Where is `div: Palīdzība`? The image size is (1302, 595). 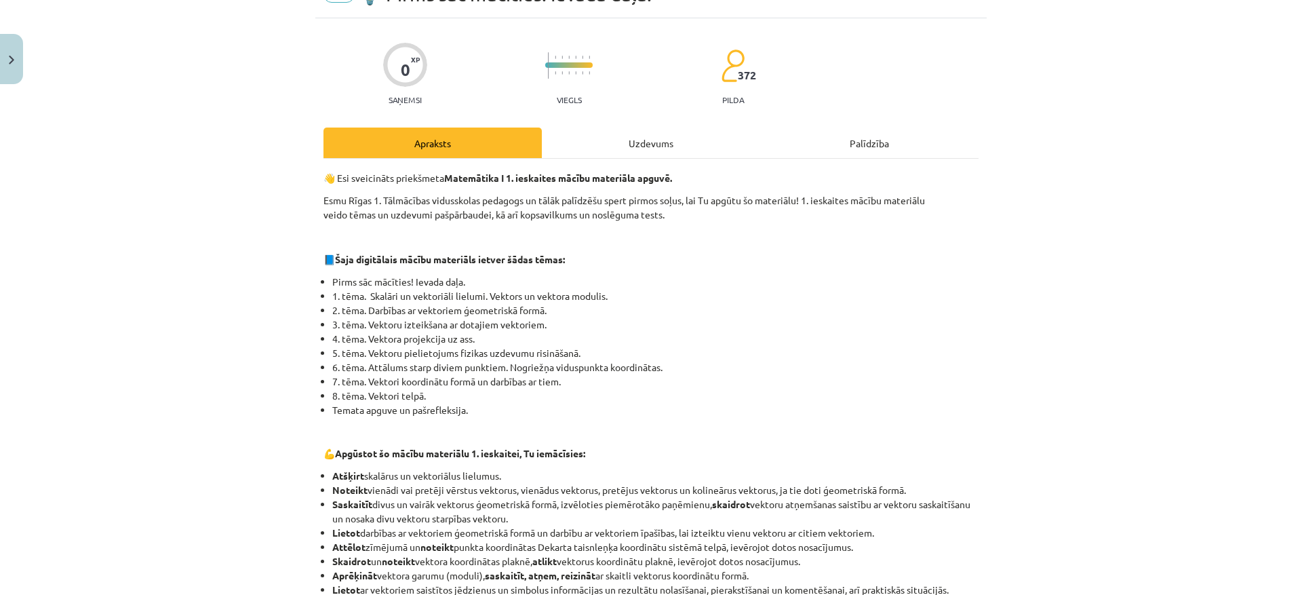 div: Palīdzība is located at coordinates (869, 142).